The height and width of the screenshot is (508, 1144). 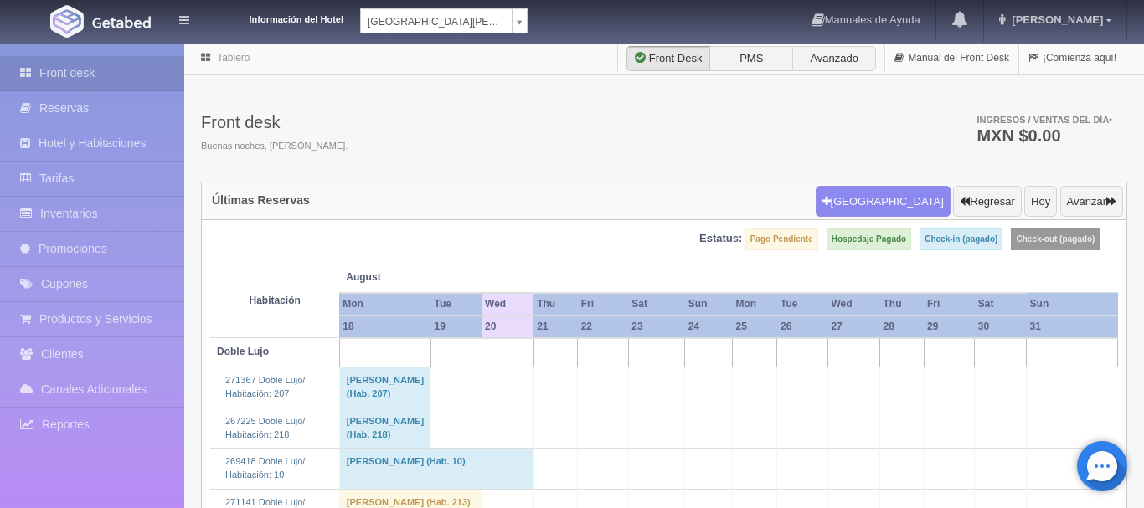 I want to click on th: 26, so click(x=802, y=327).